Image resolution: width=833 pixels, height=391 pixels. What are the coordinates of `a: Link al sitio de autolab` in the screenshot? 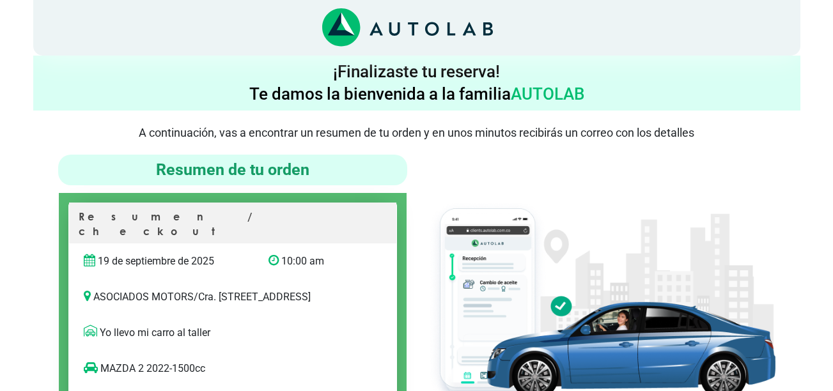 It's located at (407, 27).